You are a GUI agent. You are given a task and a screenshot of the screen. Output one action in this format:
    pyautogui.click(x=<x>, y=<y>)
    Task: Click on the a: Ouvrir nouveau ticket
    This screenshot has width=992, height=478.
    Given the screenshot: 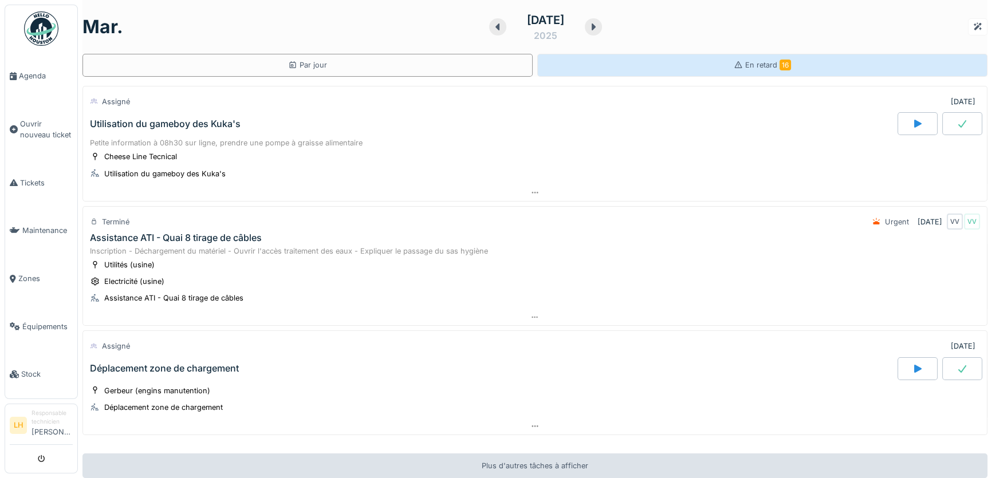 What is the action you would take?
    pyautogui.click(x=41, y=129)
    